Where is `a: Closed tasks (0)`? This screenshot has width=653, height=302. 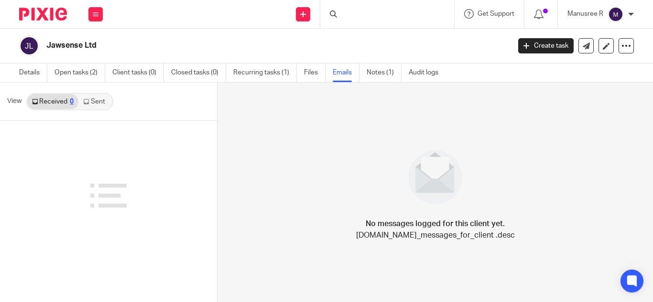
a: Closed tasks (0) is located at coordinates (198, 73).